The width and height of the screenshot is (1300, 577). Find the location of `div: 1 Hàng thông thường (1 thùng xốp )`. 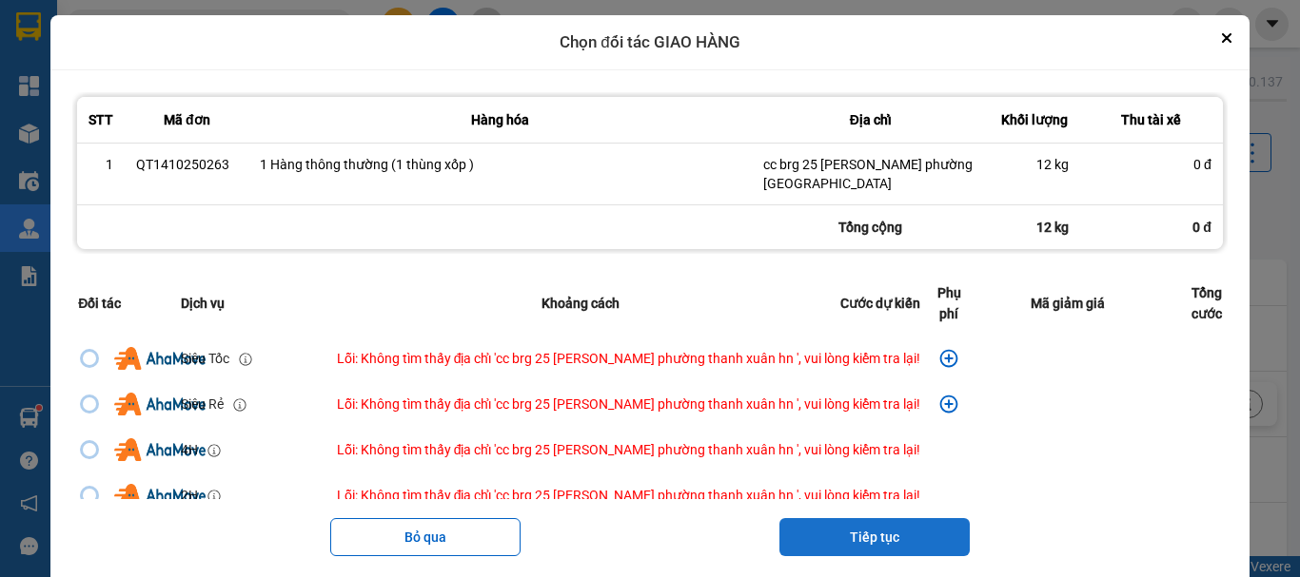

div: 1 Hàng thông thường (1 thùng xốp ) is located at coordinates (499, 165).